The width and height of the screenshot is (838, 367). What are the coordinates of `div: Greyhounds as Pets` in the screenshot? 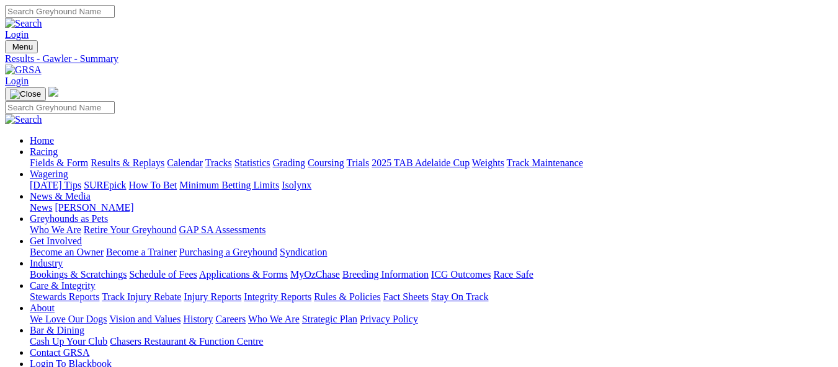 It's located at (431, 230).